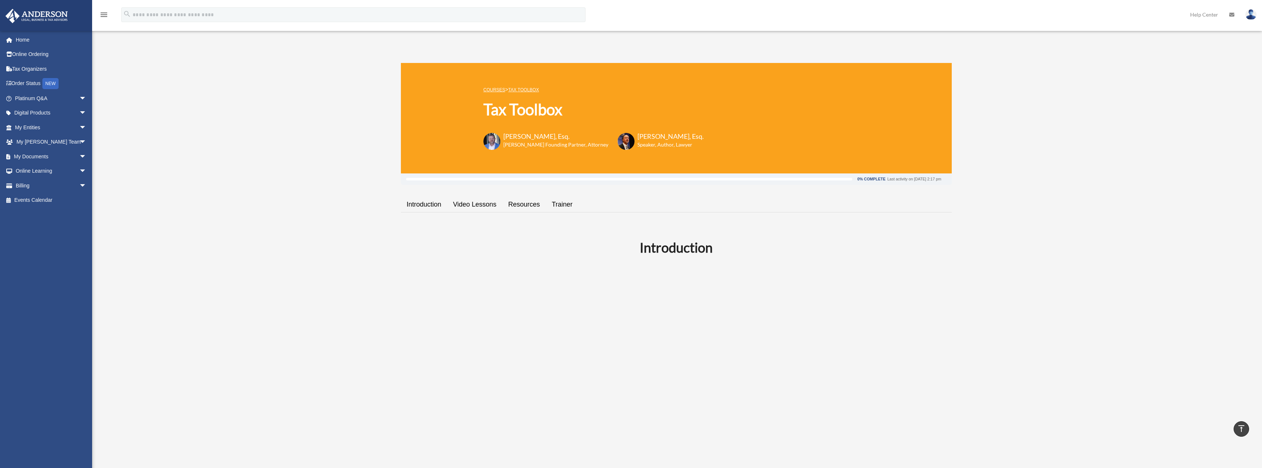 The image size is (1262, 468). What do you see at coordinates (594, 109) in the screenshot?
I see `h1: Tax Toolbox` at bounding box center [594, 109].